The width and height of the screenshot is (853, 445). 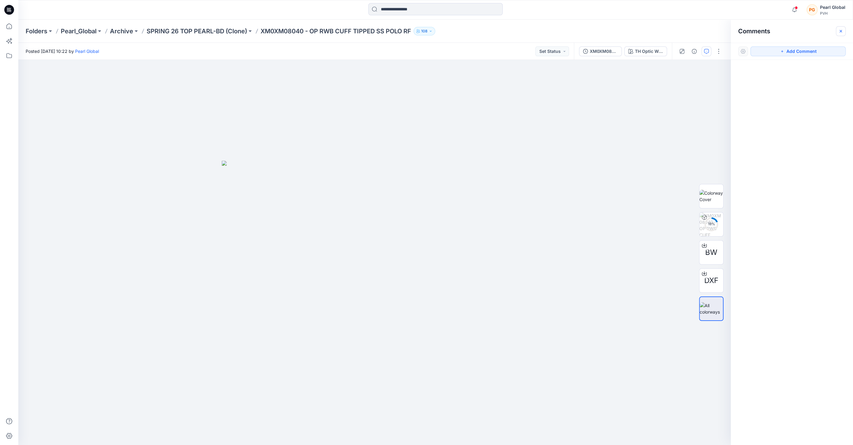 I want to click on div: Pearl Global, so click(x=833, y=7).